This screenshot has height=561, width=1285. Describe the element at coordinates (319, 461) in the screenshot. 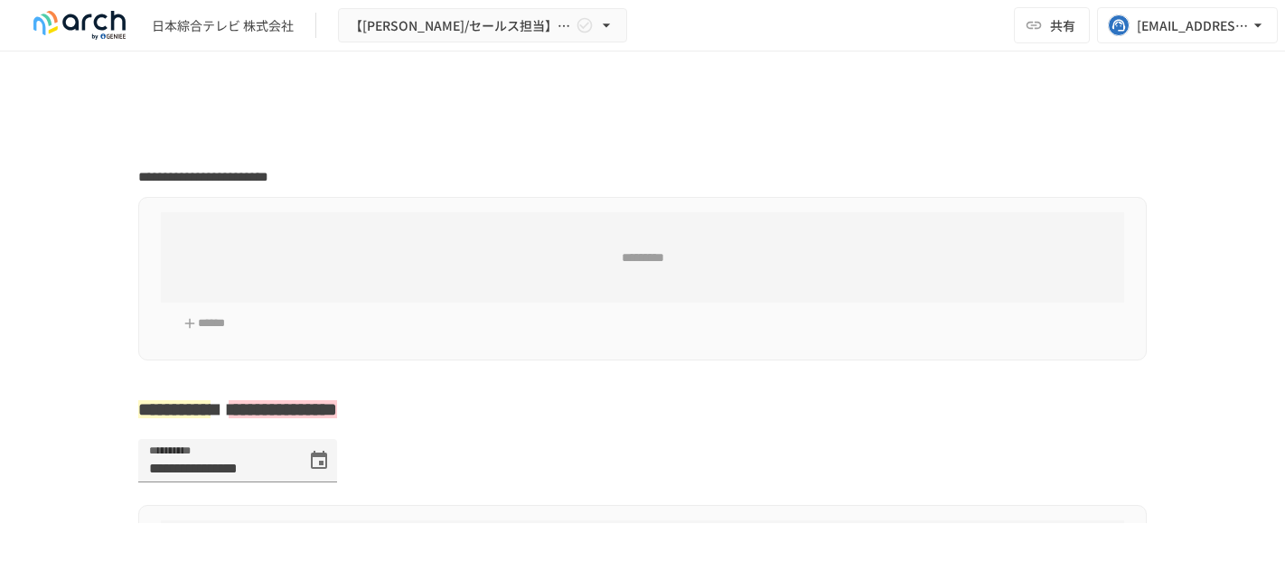

I see `button: Choose date, selected date is 2025年8月14日` at that location.